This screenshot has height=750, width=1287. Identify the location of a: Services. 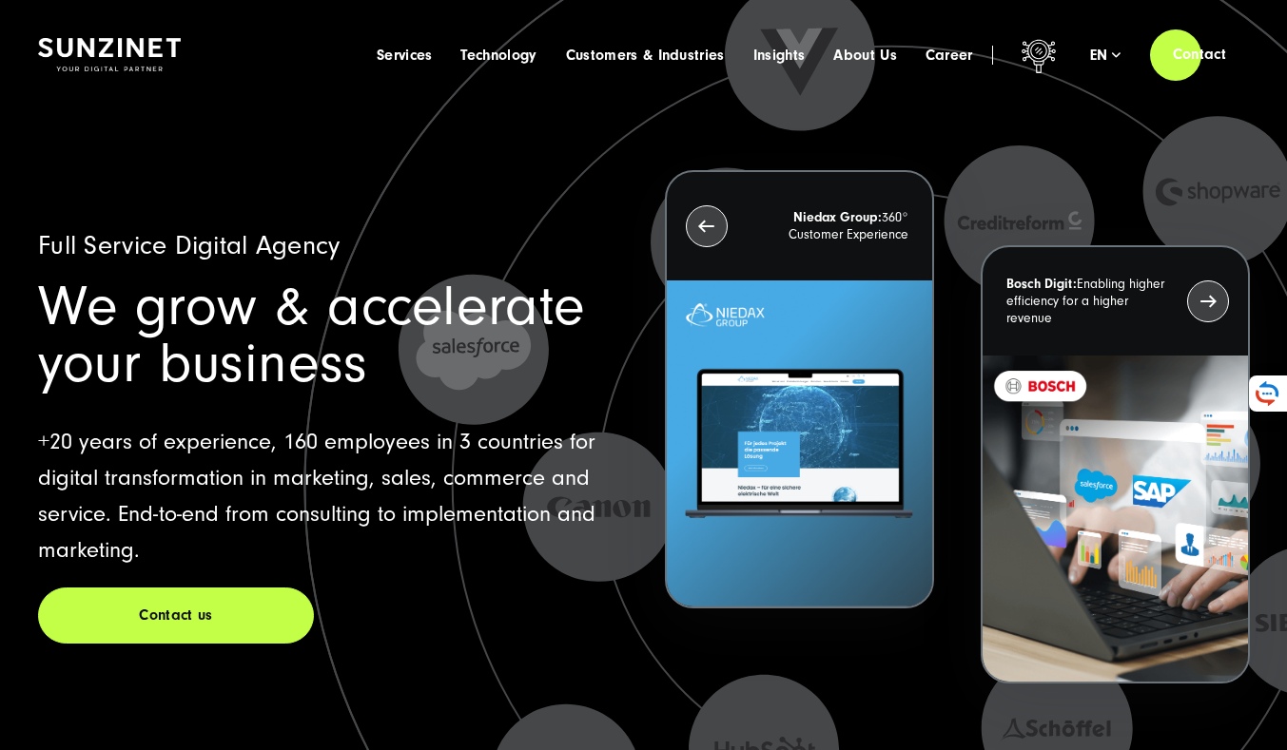
(404, 55).